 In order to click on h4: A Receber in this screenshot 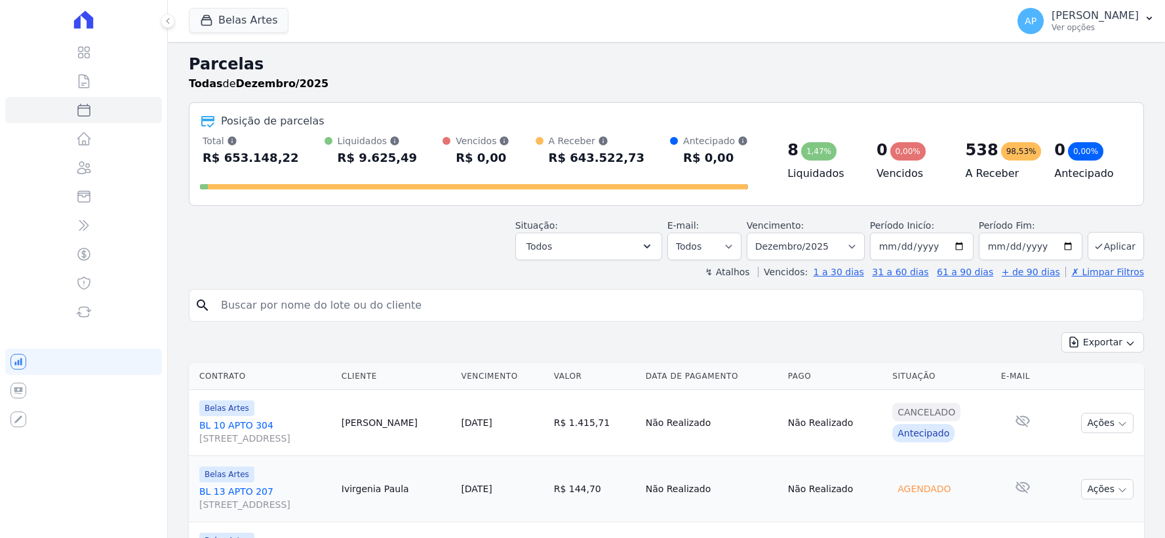, I will do `click(999, 174)`.